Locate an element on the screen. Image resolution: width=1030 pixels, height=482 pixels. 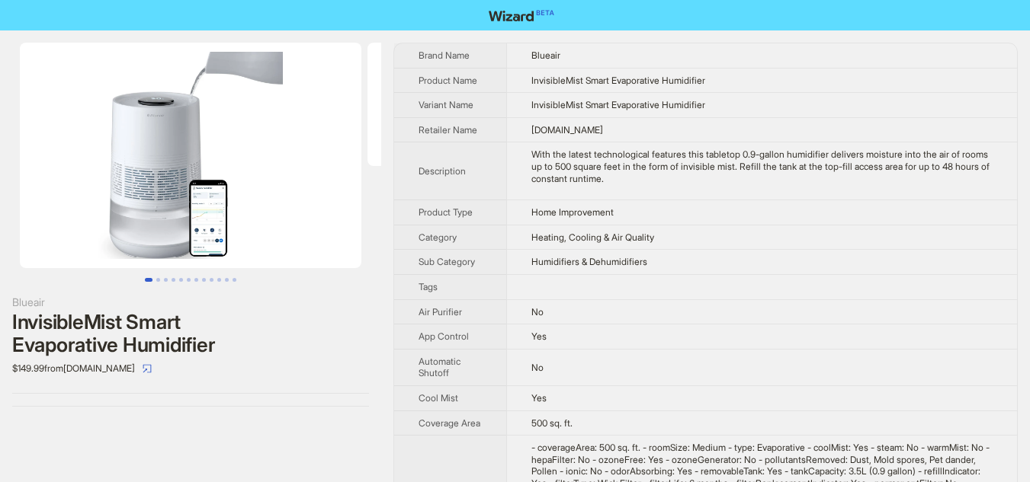
span: select is located at coordinates (147, 369).